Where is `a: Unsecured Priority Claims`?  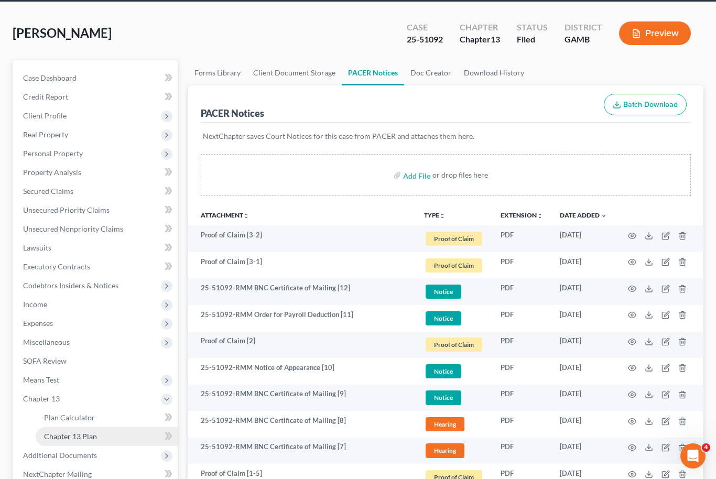 a: Unsecured Priority Claims is located at coordinates (96, 210).